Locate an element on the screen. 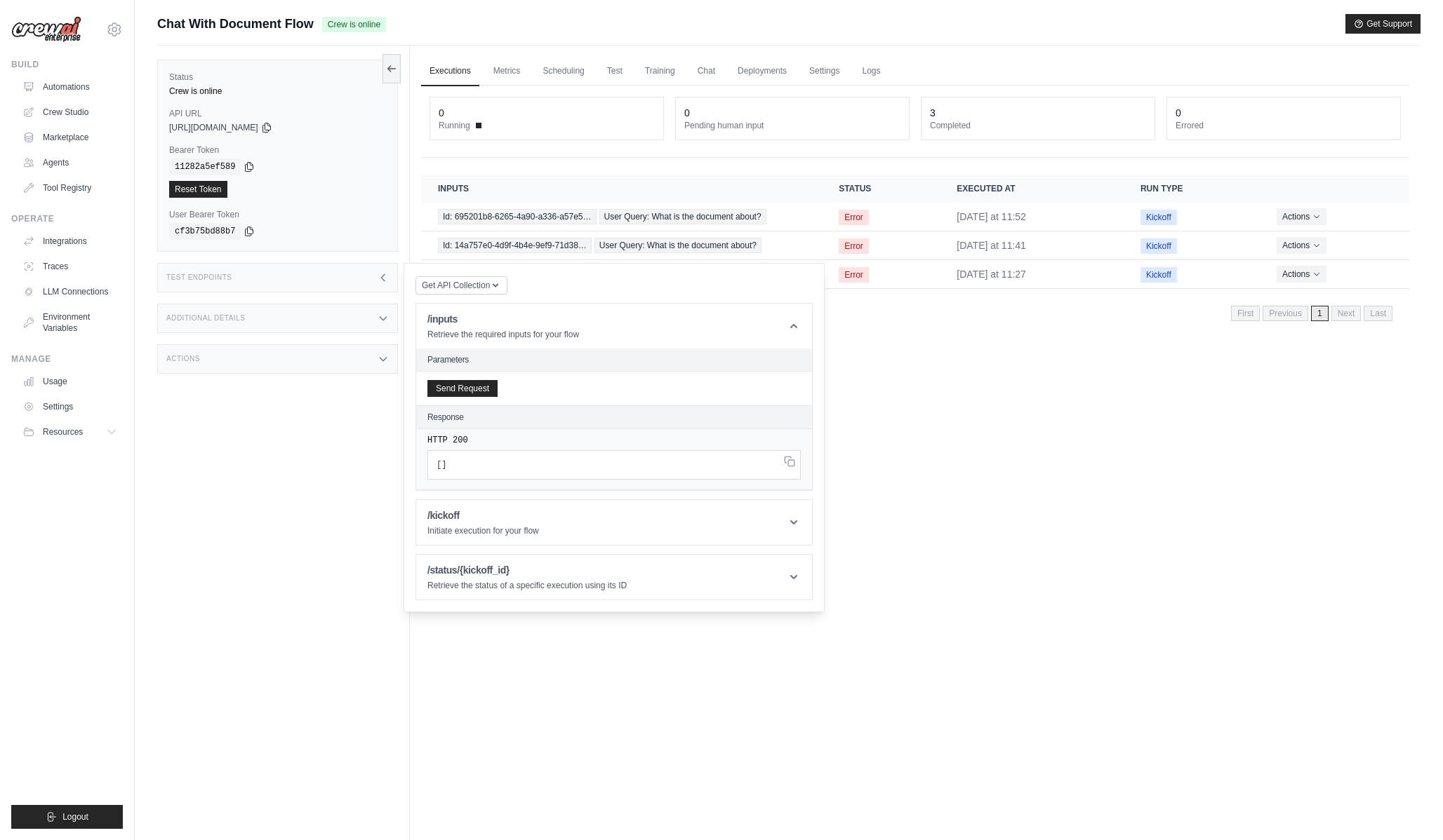  span: Running is located at coordinates (454, 125).